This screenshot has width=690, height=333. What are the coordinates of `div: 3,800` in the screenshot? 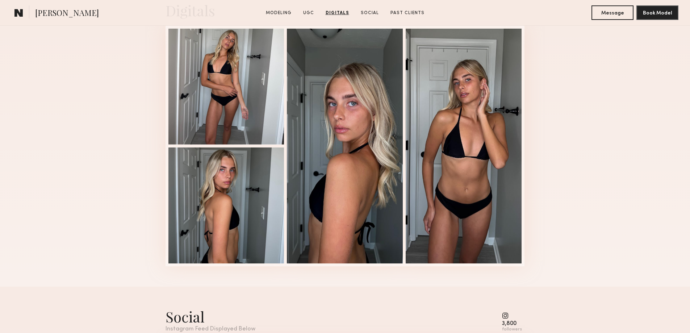 It's located at (512, 323).